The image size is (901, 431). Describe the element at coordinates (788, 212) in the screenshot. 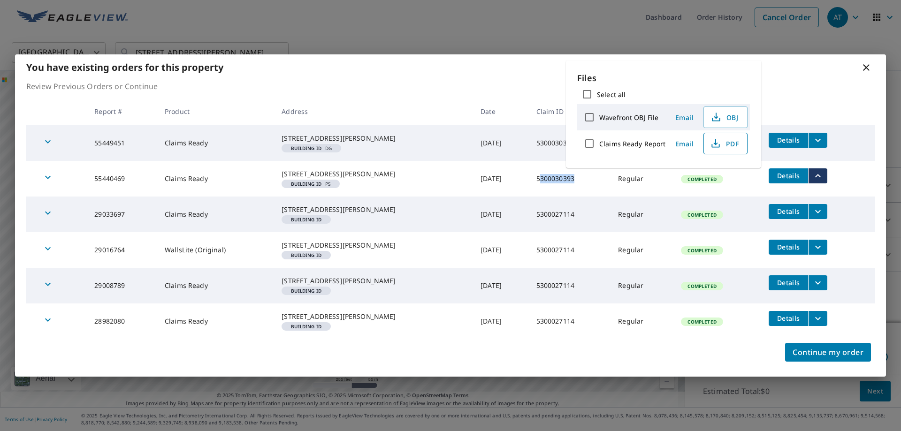

I see `button: detailsBtn-29033697` at that location.